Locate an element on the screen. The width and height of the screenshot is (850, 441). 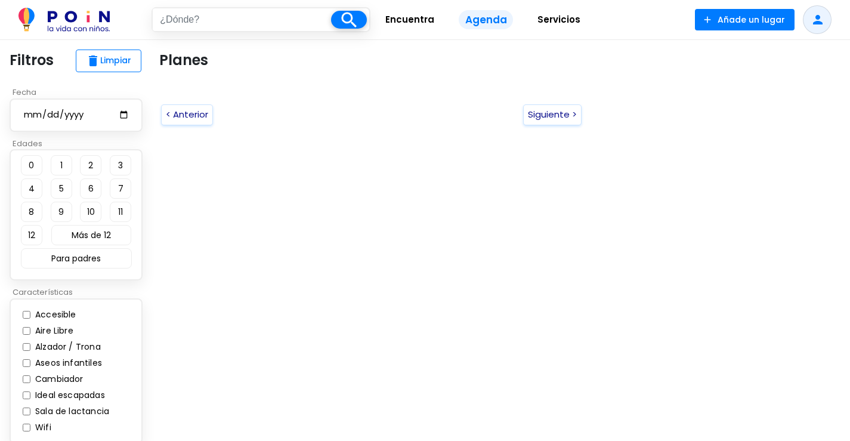
input: ¿Dónde? is located at coordinates (242, 20).